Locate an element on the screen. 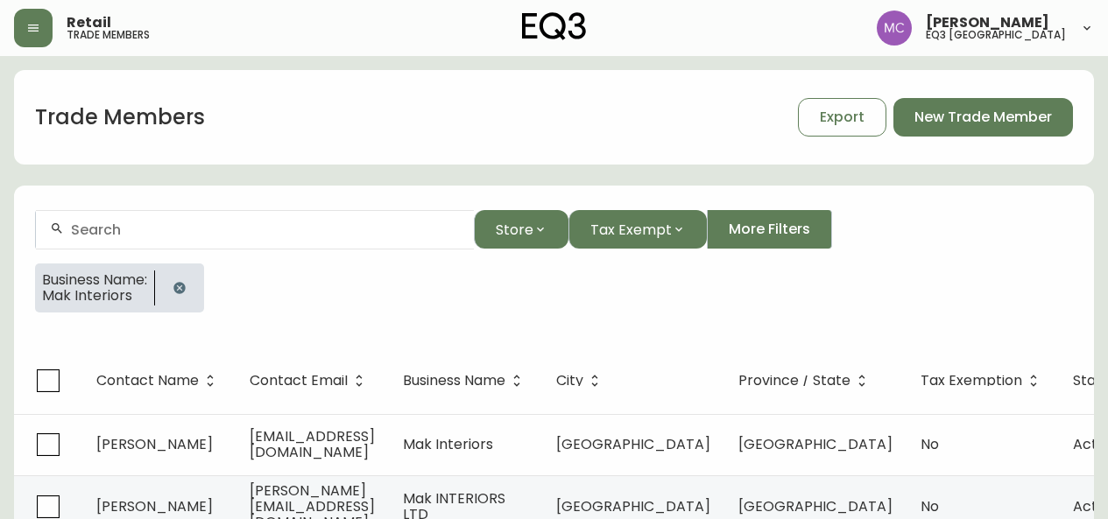  button: New Trade Member is located at coordinates (983, 117).